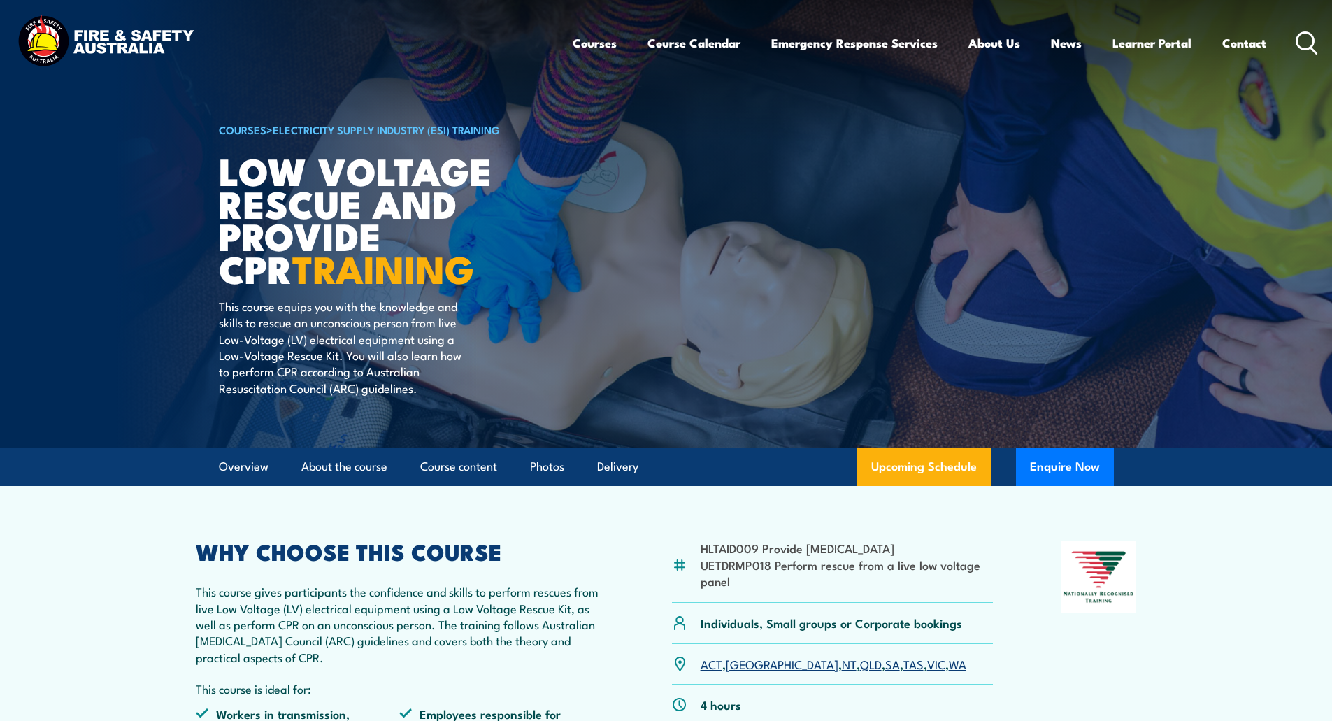 This screenshot has width=1332, height=721. I want to click on p: 4 hours, so click(721, 704).